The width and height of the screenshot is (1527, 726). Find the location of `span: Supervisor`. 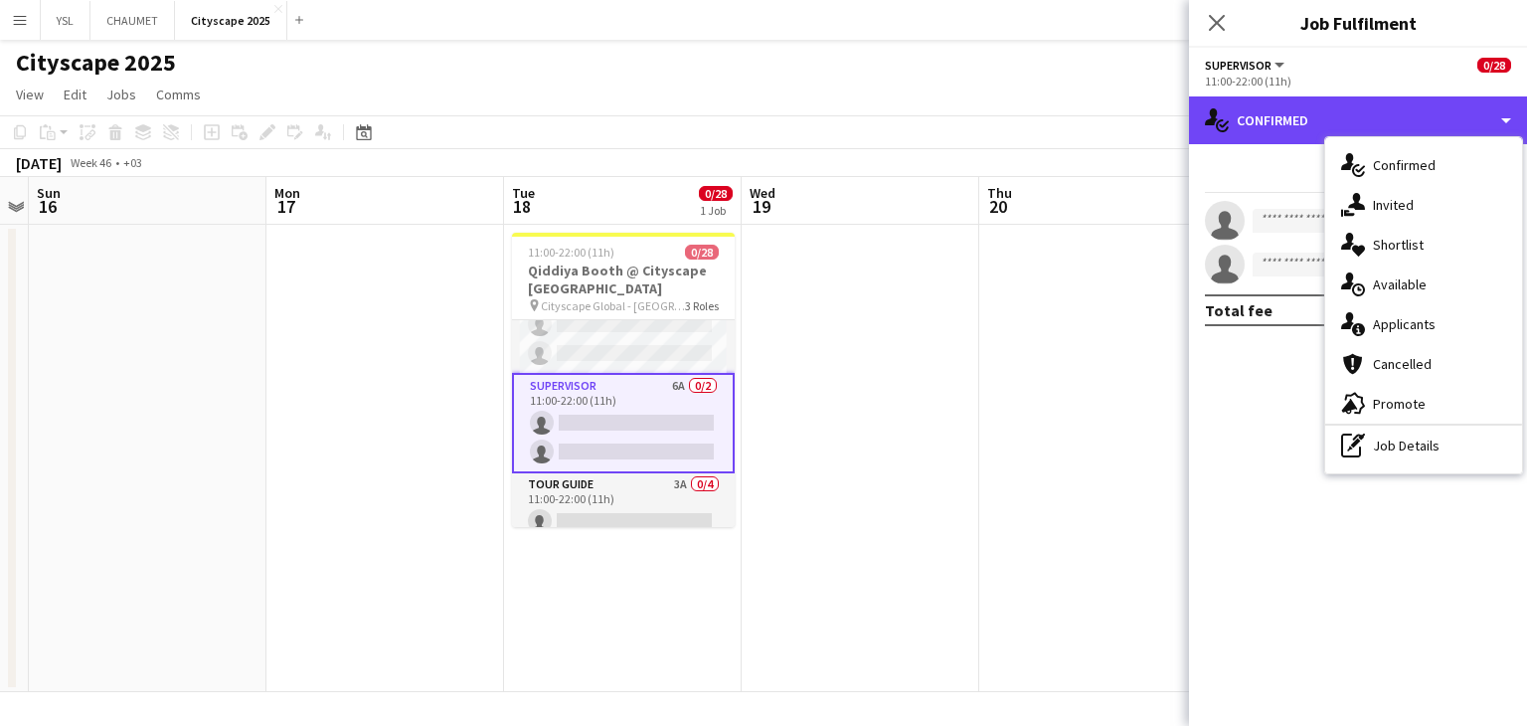

span: Supervisor is located at coordinates (1237, 65).